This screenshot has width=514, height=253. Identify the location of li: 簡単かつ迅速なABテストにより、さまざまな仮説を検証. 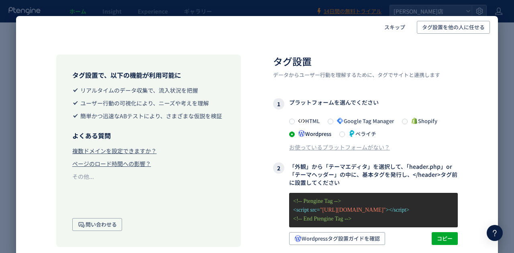
(149, 116).